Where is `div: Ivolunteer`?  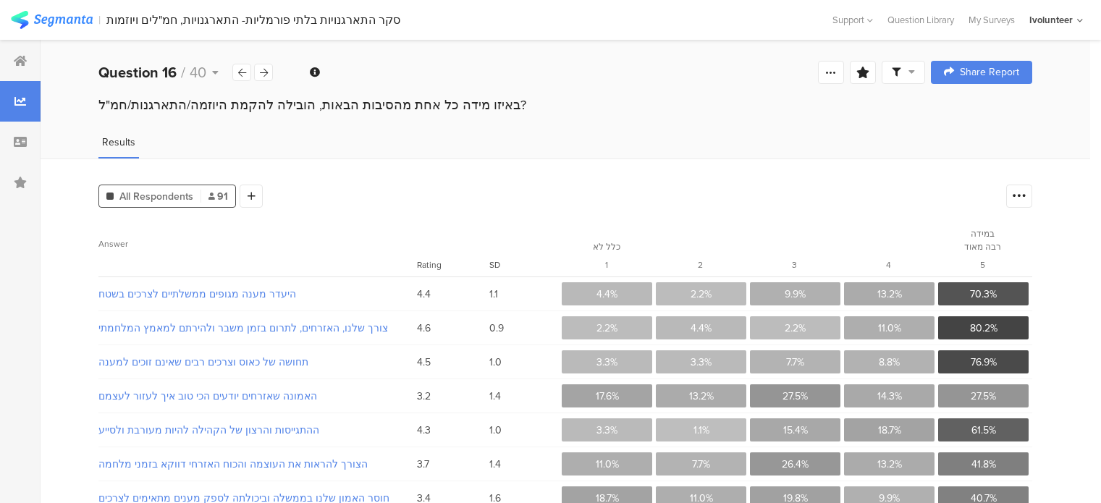 div: Ivolunteer is located at coordinates (1051, 20).